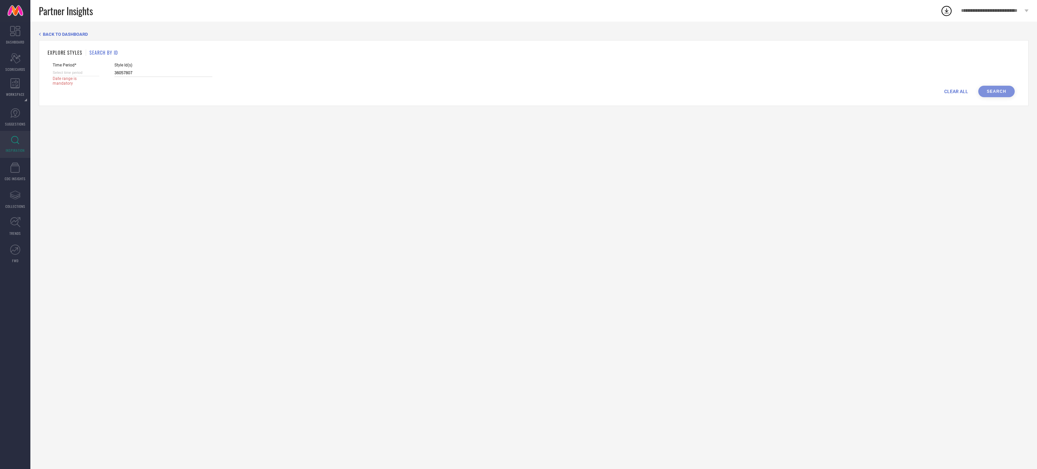 This screenshot has height=469, width=1037. I want to click on span: Partner Insights, so click(66, 11).